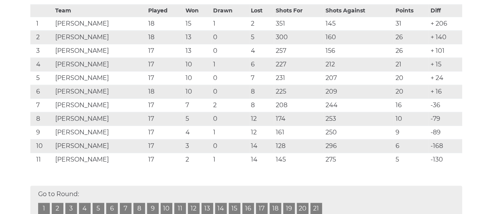  What do you see at coordinates (411, 11) in the screenshot?
I see `th: Points` at bounding box center [411, 11].